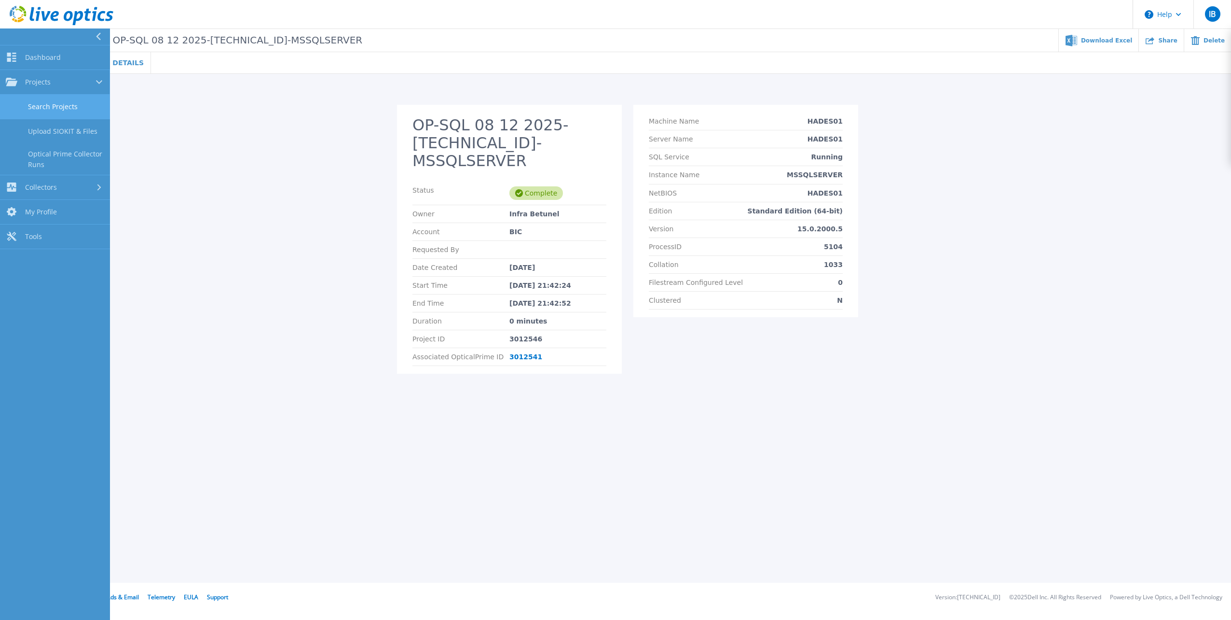 Image resolution: width=1231 pixels, height=620 pixels. What do you see at coordinates (665, 300) in the screenshot?
I see `p: Clustered` at bounding box center [665, 300].